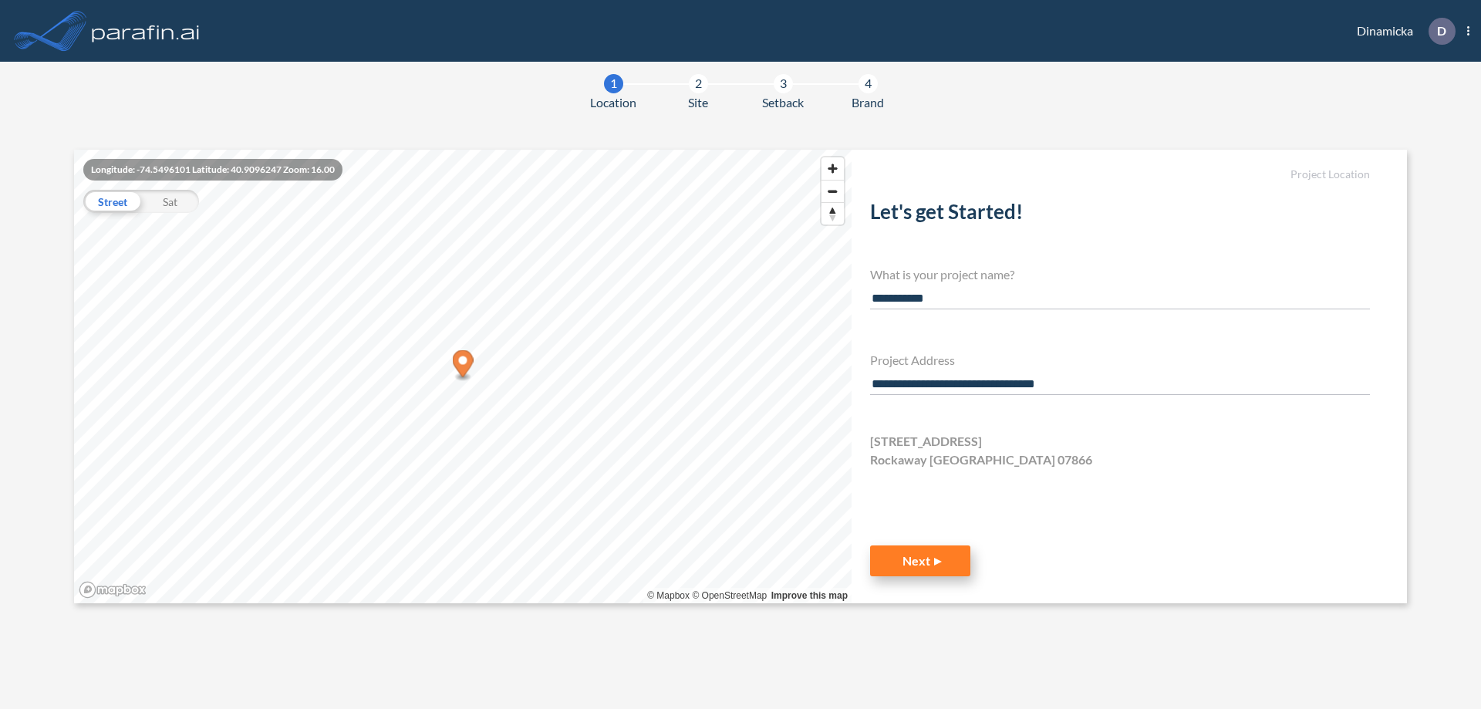  I want to click on span: Brand, so click(867, 103).